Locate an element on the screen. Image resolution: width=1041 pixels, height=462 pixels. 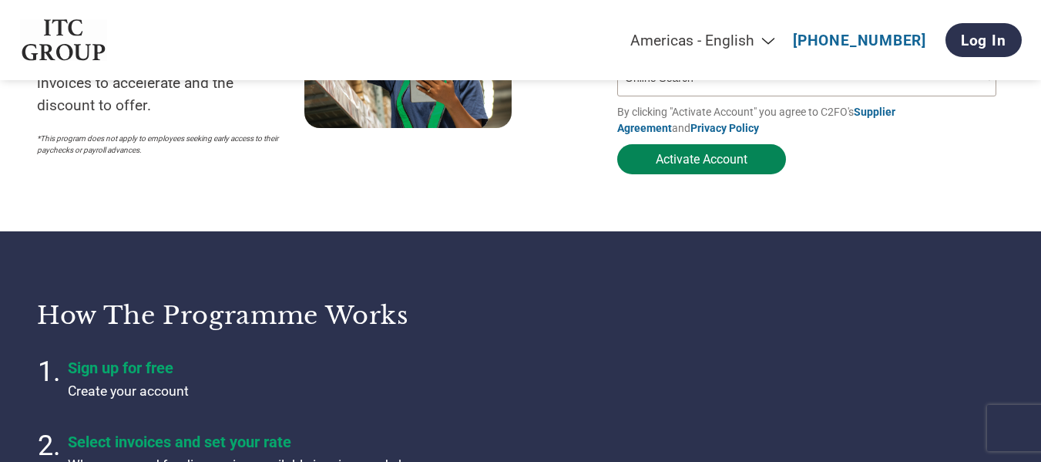
a: Privacy Policy is located at coordinates (724, 128).